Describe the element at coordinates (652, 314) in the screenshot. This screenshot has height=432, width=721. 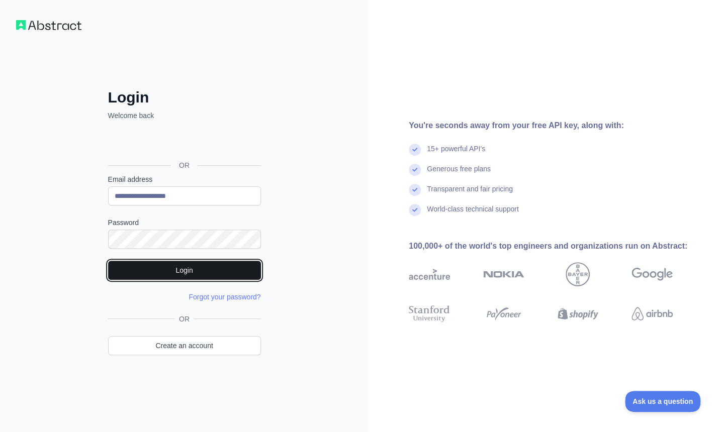
I see `img: airbnb` at that location.